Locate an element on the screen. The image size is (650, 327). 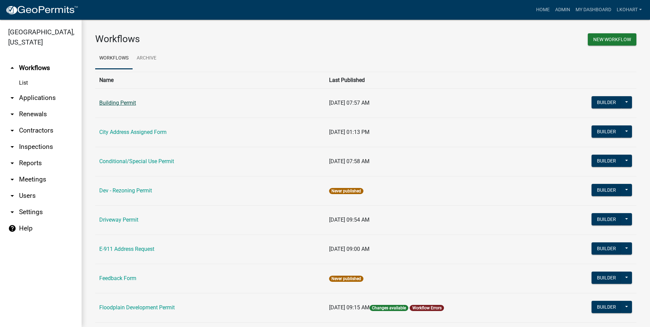
a: lkohart is located at coordinates (629, 10).